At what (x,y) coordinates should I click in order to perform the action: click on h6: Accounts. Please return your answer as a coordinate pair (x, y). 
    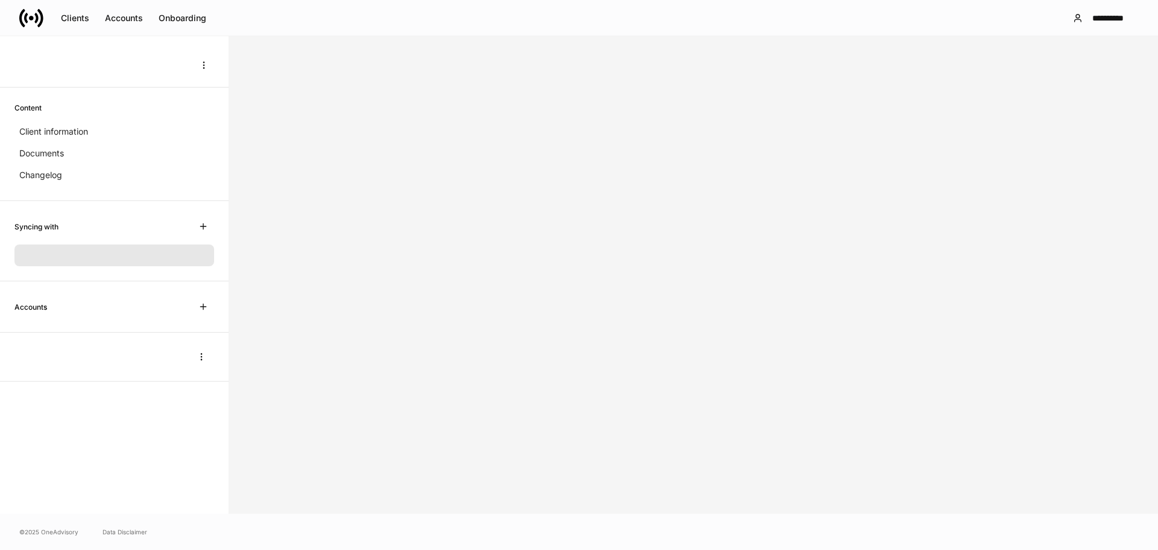
    Looking at the image, I should click on (31, 306).